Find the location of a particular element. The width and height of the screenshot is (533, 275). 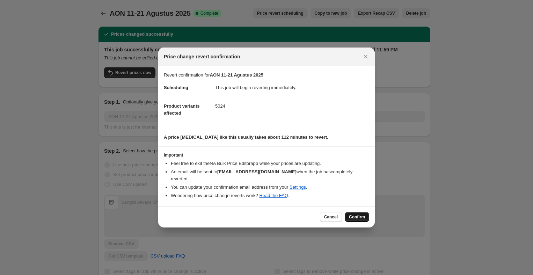

dd: 5024 is located at coordinates (292, 106).